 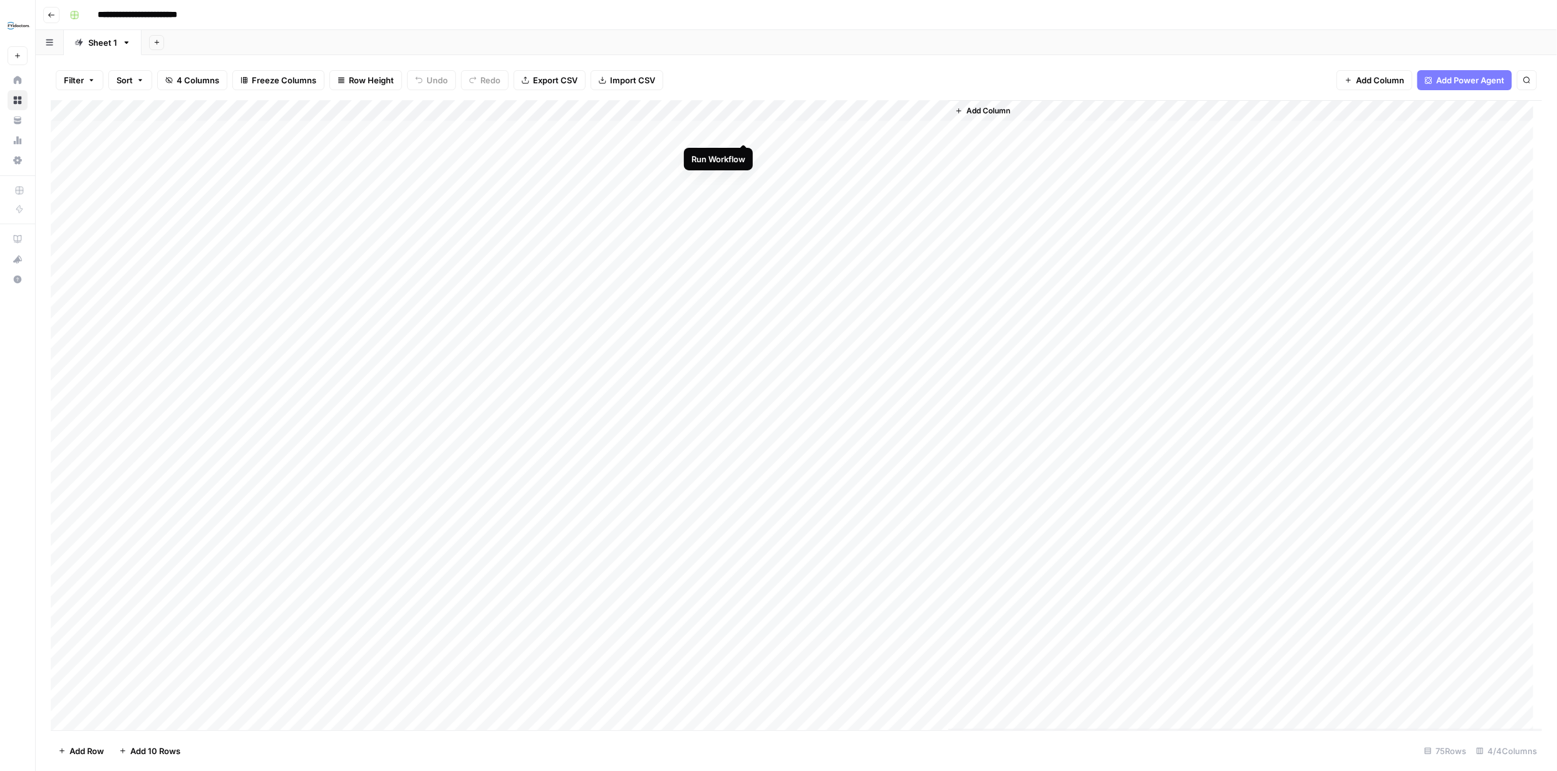 What do you see at coordinates (130, 80) in the screenshot?
I see `button: Sort` at bounding box center [130, 80].